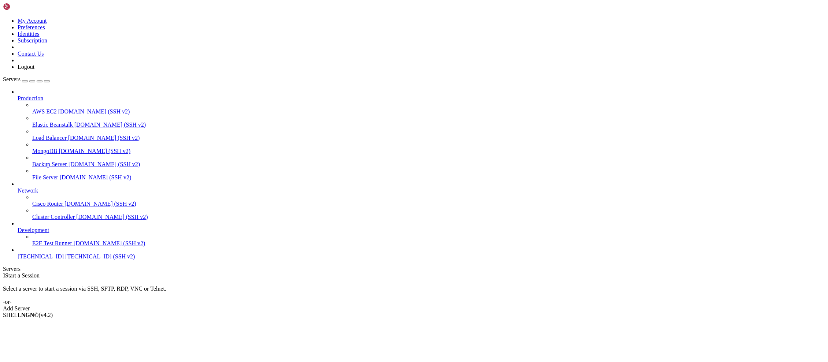 The width and height of the screenshot is (828, 362). I want to click on span: Start a Session, so click(22, 275).